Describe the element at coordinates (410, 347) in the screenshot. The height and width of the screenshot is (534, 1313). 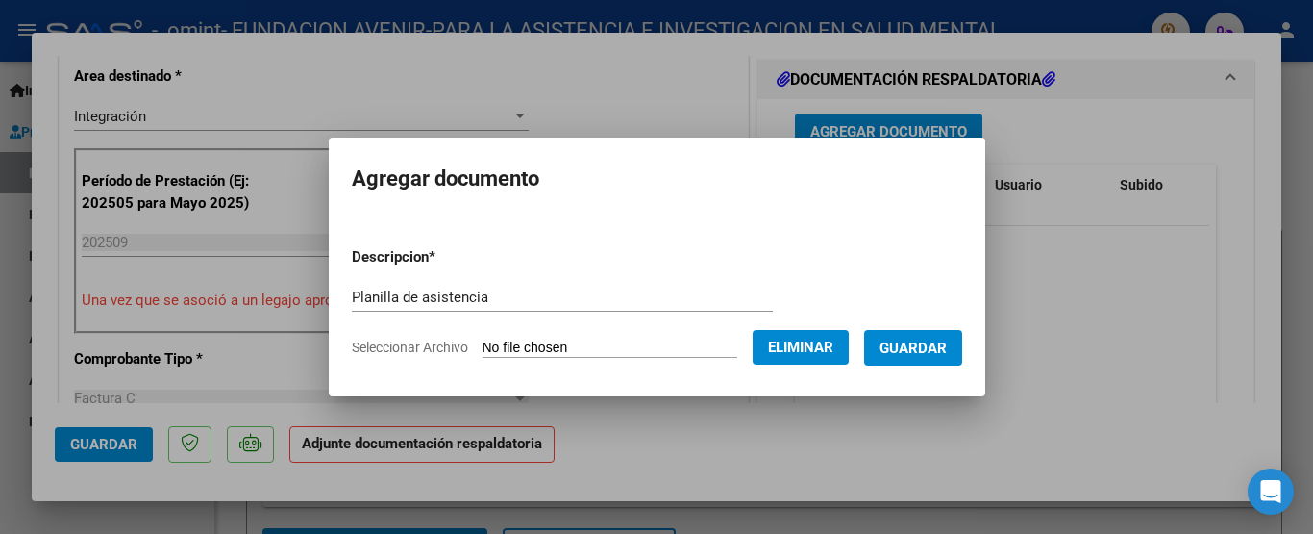
I see `span: Seleccionar Archivo` at that location.